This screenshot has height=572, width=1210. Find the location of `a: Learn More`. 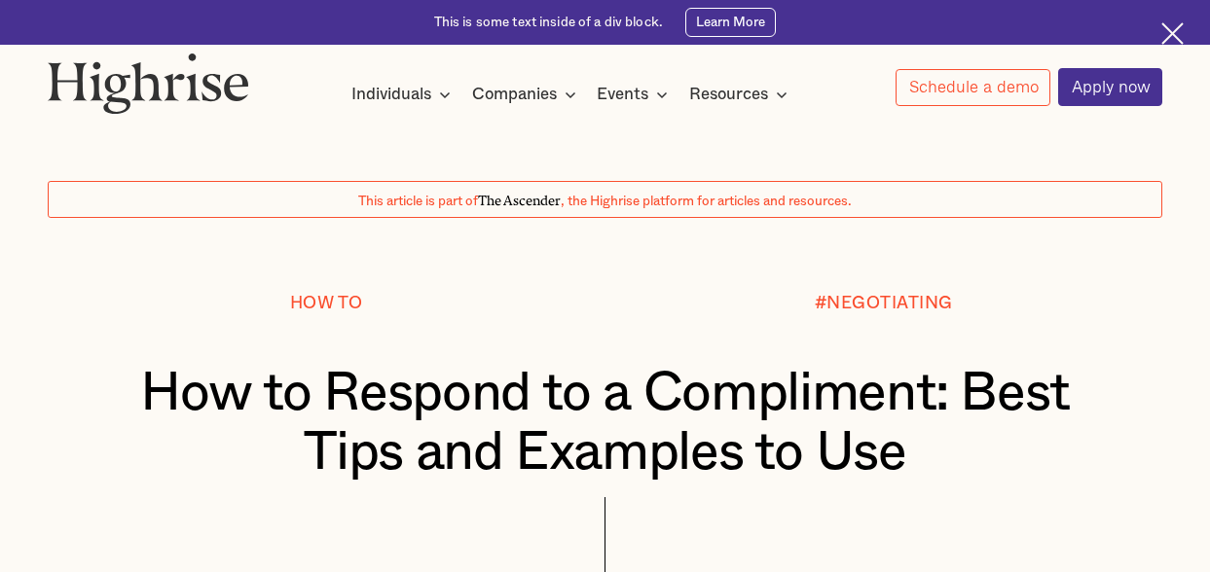

a: Learn More is located at coordinates (730, 22).